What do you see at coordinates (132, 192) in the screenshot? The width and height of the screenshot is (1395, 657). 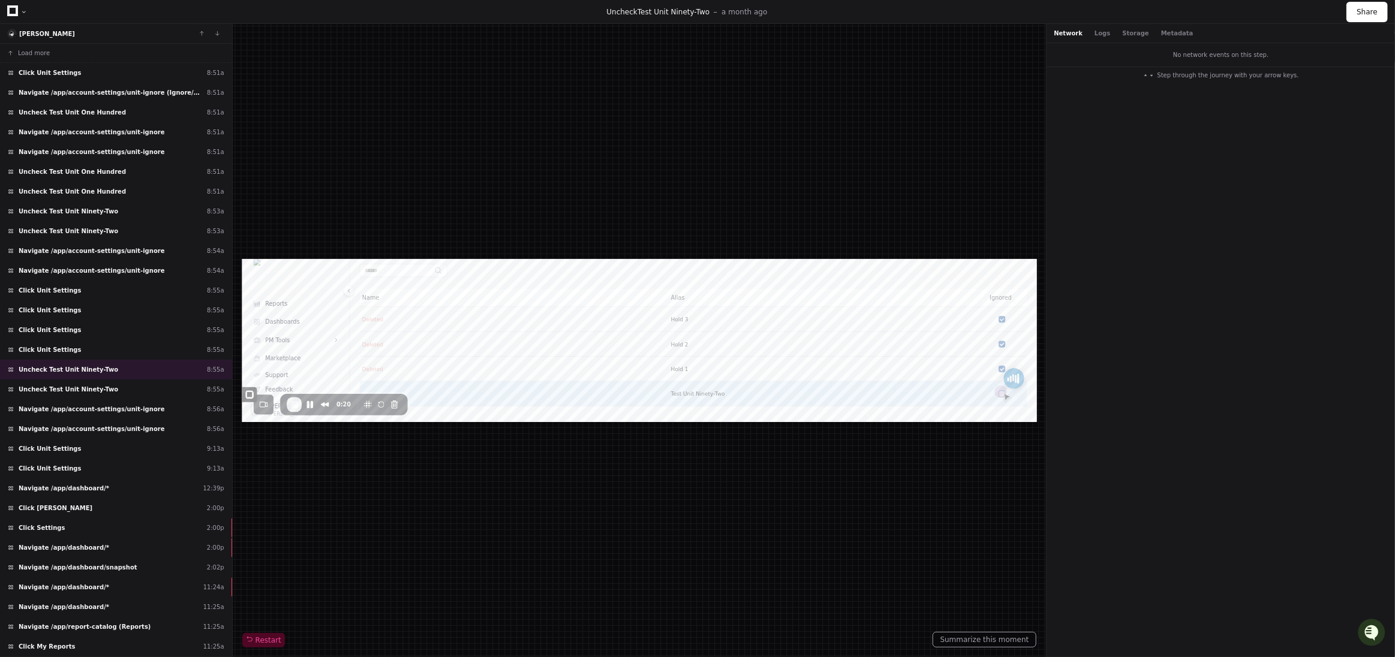 I see `span: Pylon` at bounding box center [132, 192].